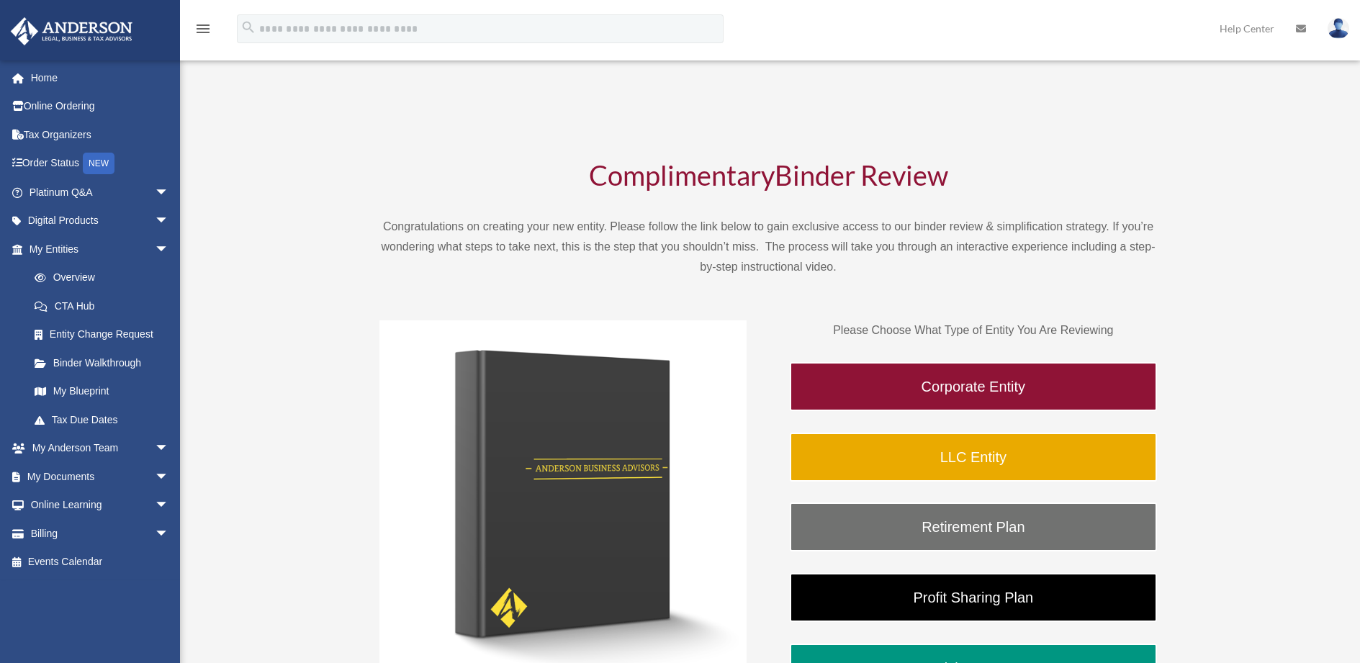 The height and width of the screenshot is (663, 1360). Describe the element at coordinates (71, 31) in the screenshot. I see `img: Anderson Advisors Platinum Portal` at that location.